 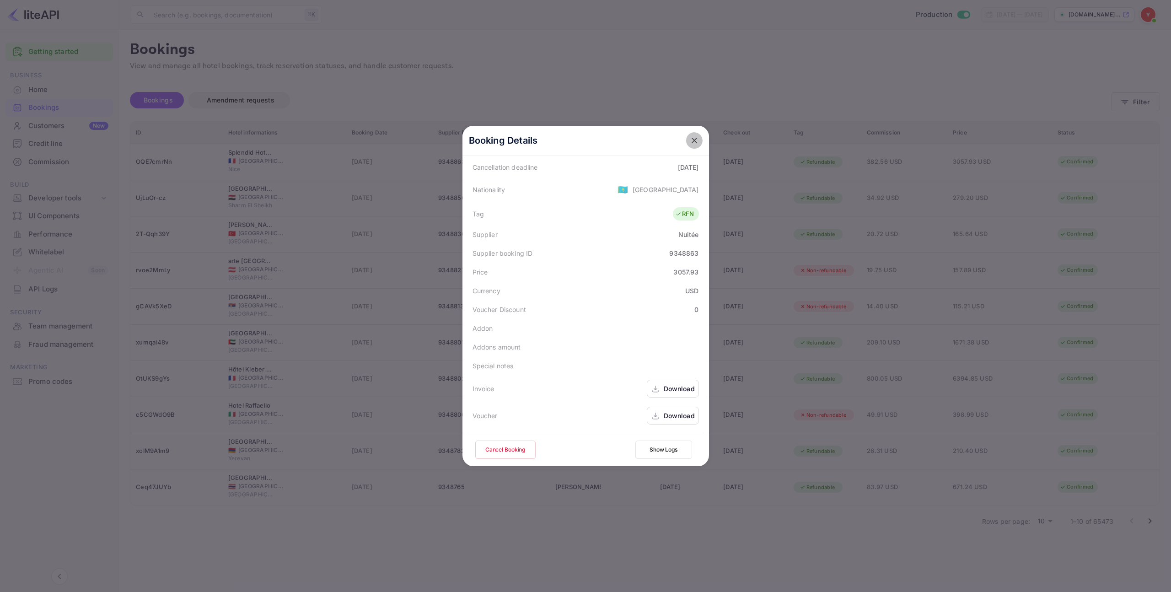 I want to click on div: Invoice, so click(x=483, y=388).